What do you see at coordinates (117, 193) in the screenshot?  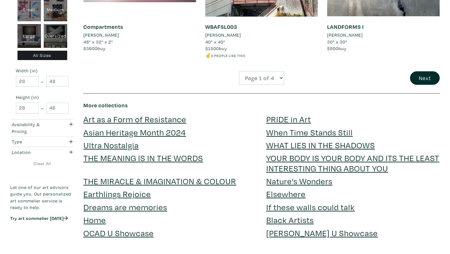 I see `a: Earthlings Rejoice` at bounding box center [117, 193].